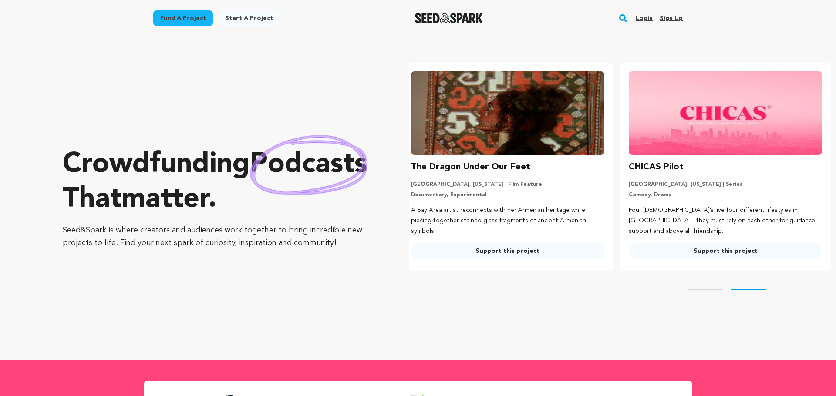 This screenshot has height=396, width=836. I want to click on p: Documentary, Experimental, so click(508, 195).